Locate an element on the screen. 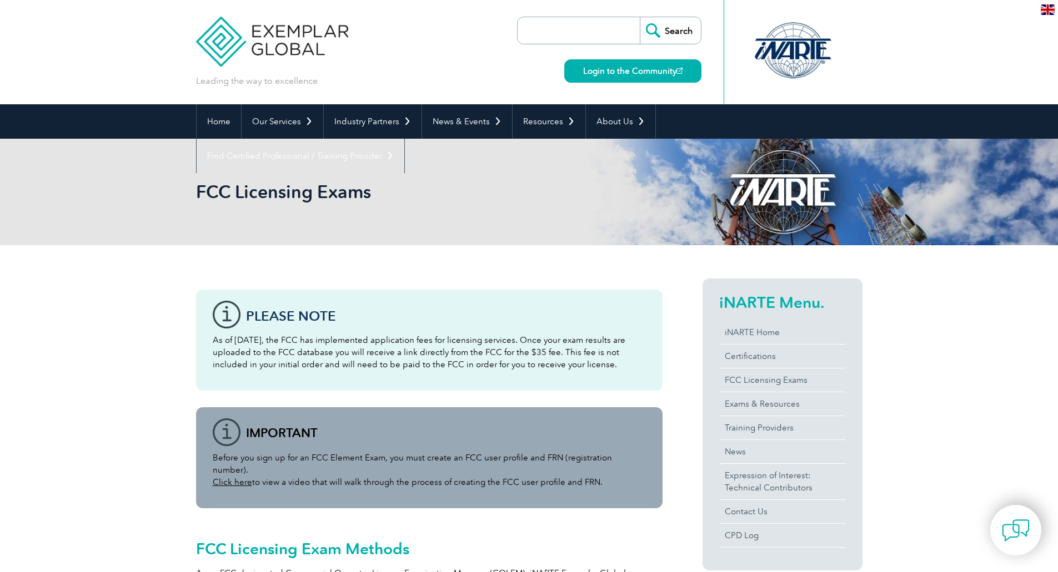  a: Find Certified Professional / Training Provider is located at coordinates (300, 156).